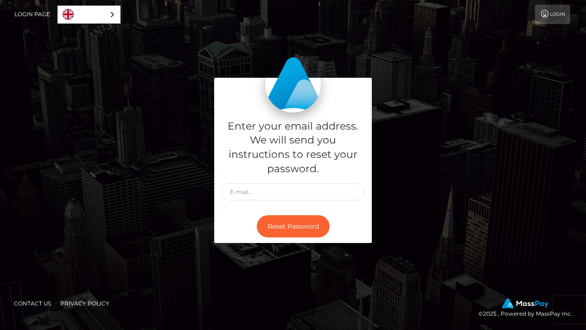  I want to click on a: Login Page, so click(32, 14).